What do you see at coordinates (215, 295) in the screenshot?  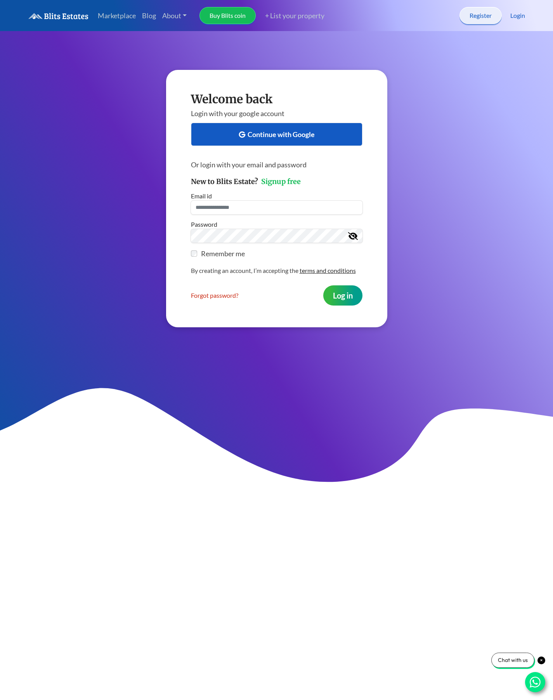 I see `a: Forgot password?` at bounding box center [215, 295].